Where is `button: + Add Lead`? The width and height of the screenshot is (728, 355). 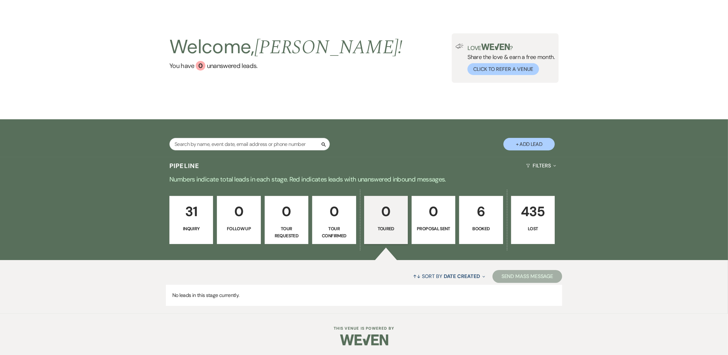 button: + Add Lead is located at coordinates (529, 144).